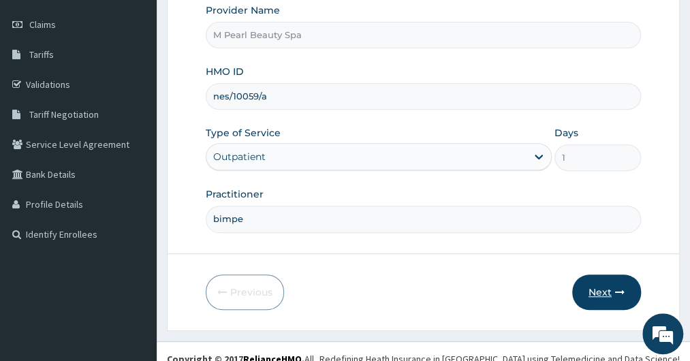  What do you see at coordinates (133, 168) in the screenshot?
I see `span: We're online!` at bounding box center [133, 168].